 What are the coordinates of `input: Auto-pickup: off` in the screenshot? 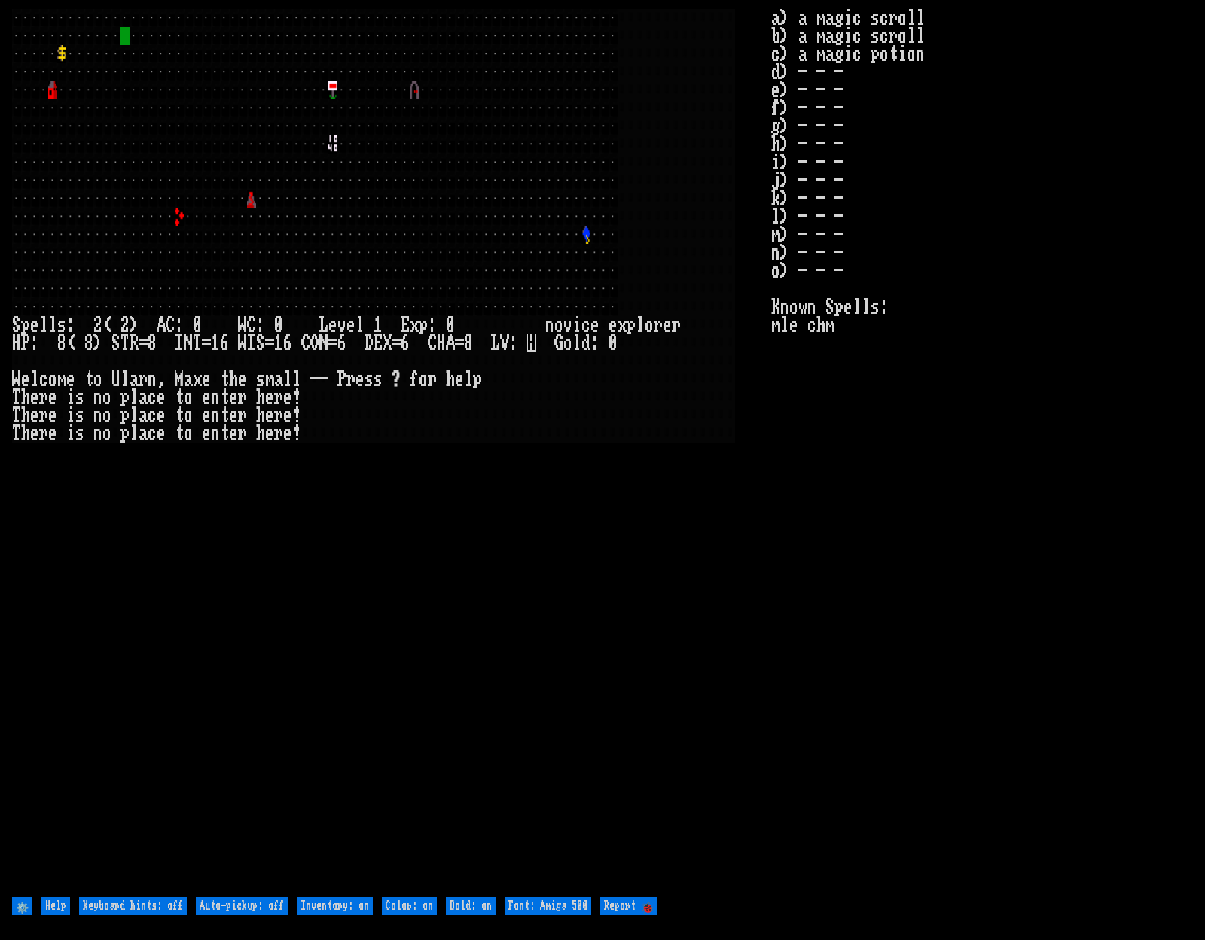 It's located at (242, 907).